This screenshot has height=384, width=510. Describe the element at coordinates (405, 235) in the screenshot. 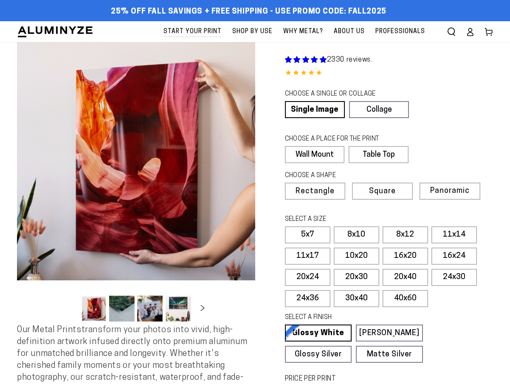

I see `label: 8x12` at that location.